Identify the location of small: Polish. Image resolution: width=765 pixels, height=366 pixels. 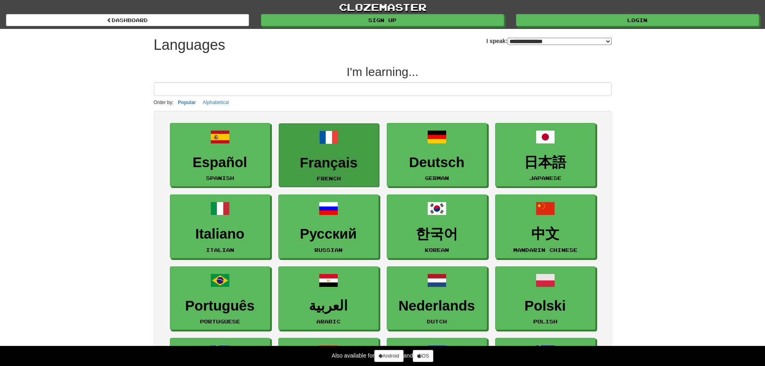
(545, 321).